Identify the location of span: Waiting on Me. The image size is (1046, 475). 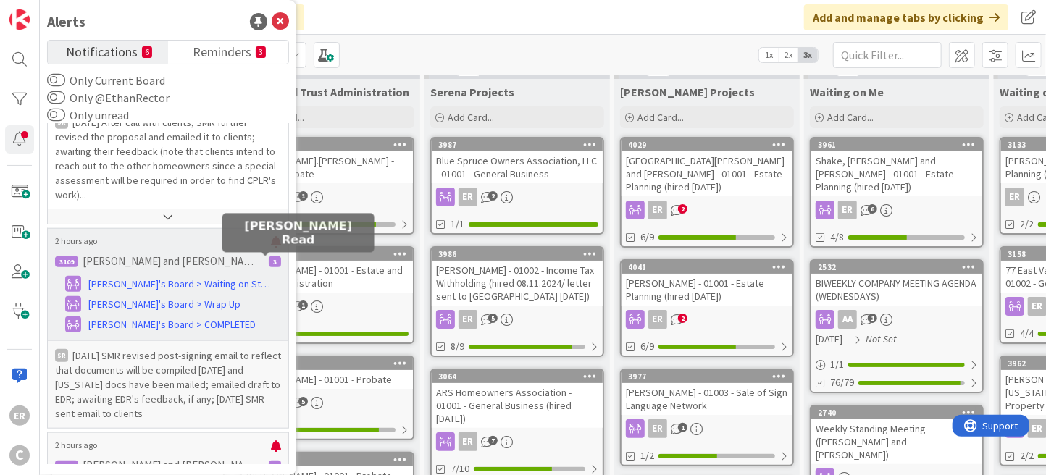
(847, 92).